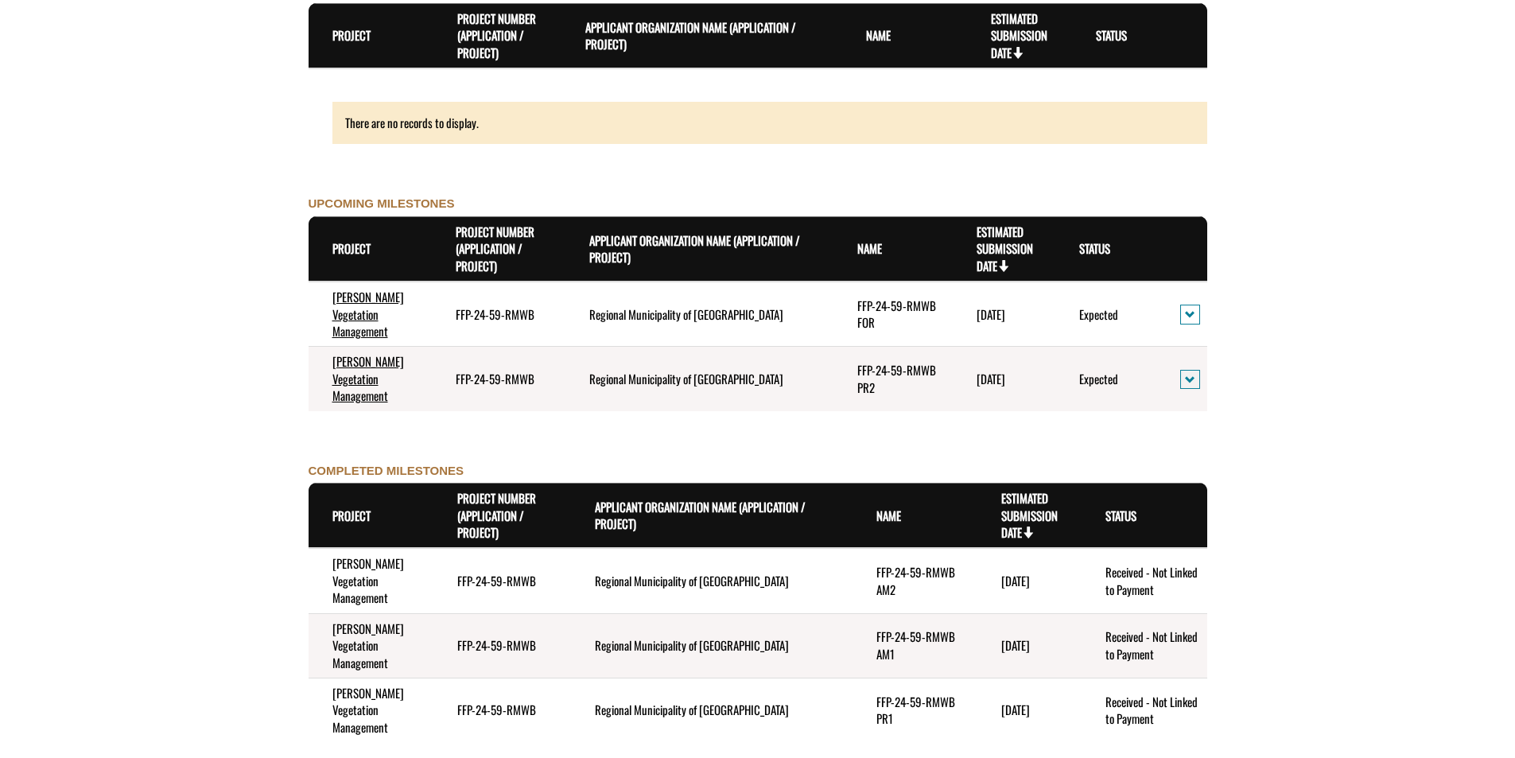  What do you see at coordinates (65, 62) in the screenshot?
I see `label: Final Reporting Template File` at bounding box center [65, 62].